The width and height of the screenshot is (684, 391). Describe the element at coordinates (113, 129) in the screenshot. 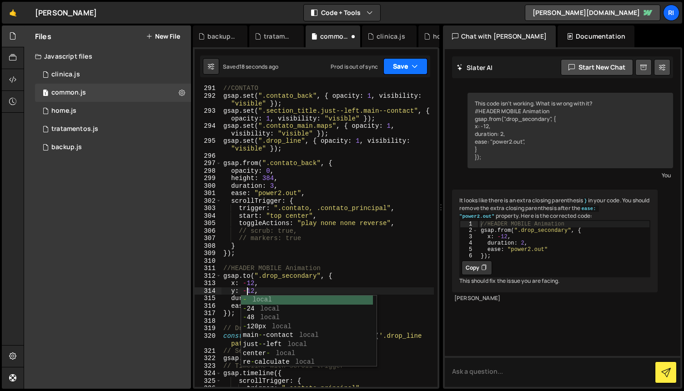

I see `div: 12452/42786.js` at that location.